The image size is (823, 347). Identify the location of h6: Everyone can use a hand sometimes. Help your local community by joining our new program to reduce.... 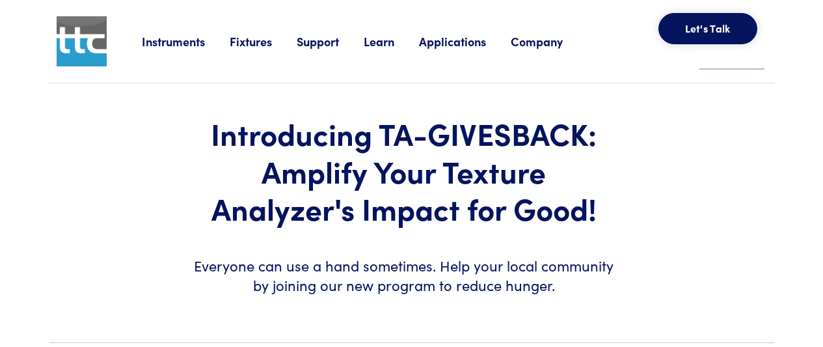
(404, 276).